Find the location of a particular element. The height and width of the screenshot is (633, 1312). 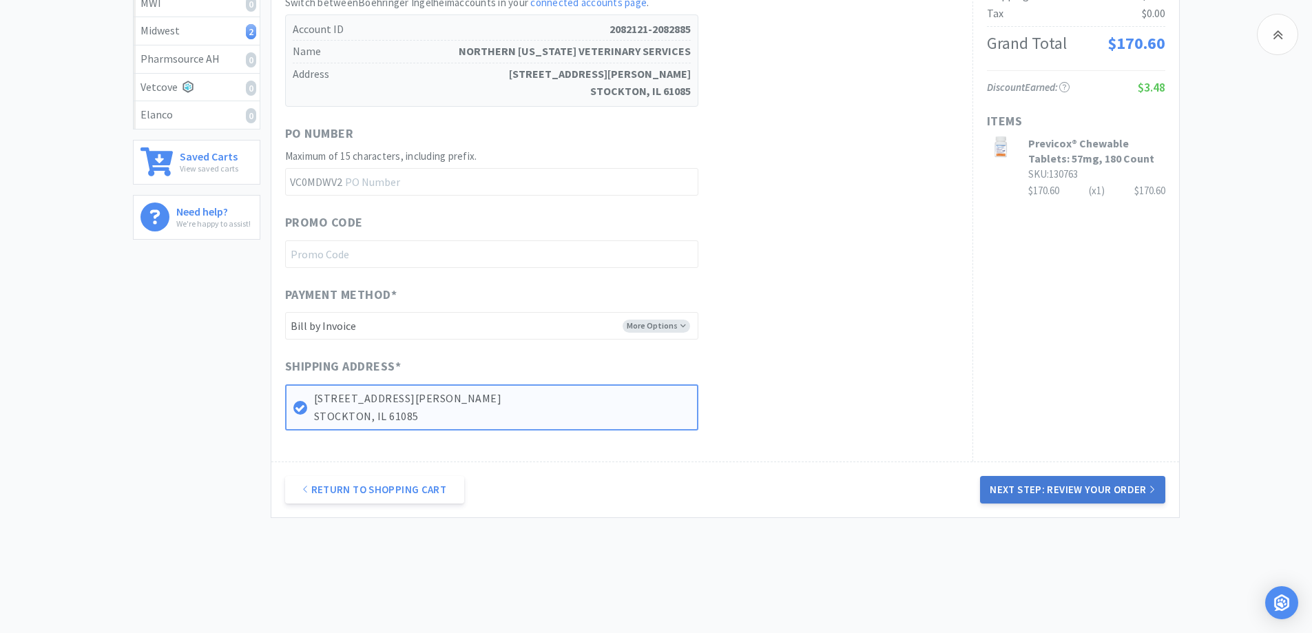

span: Shipping Address * is located at coordinates (343, 366).